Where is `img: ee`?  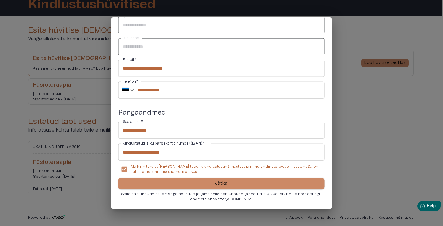
img: ee is located at coordinates (126, 90).